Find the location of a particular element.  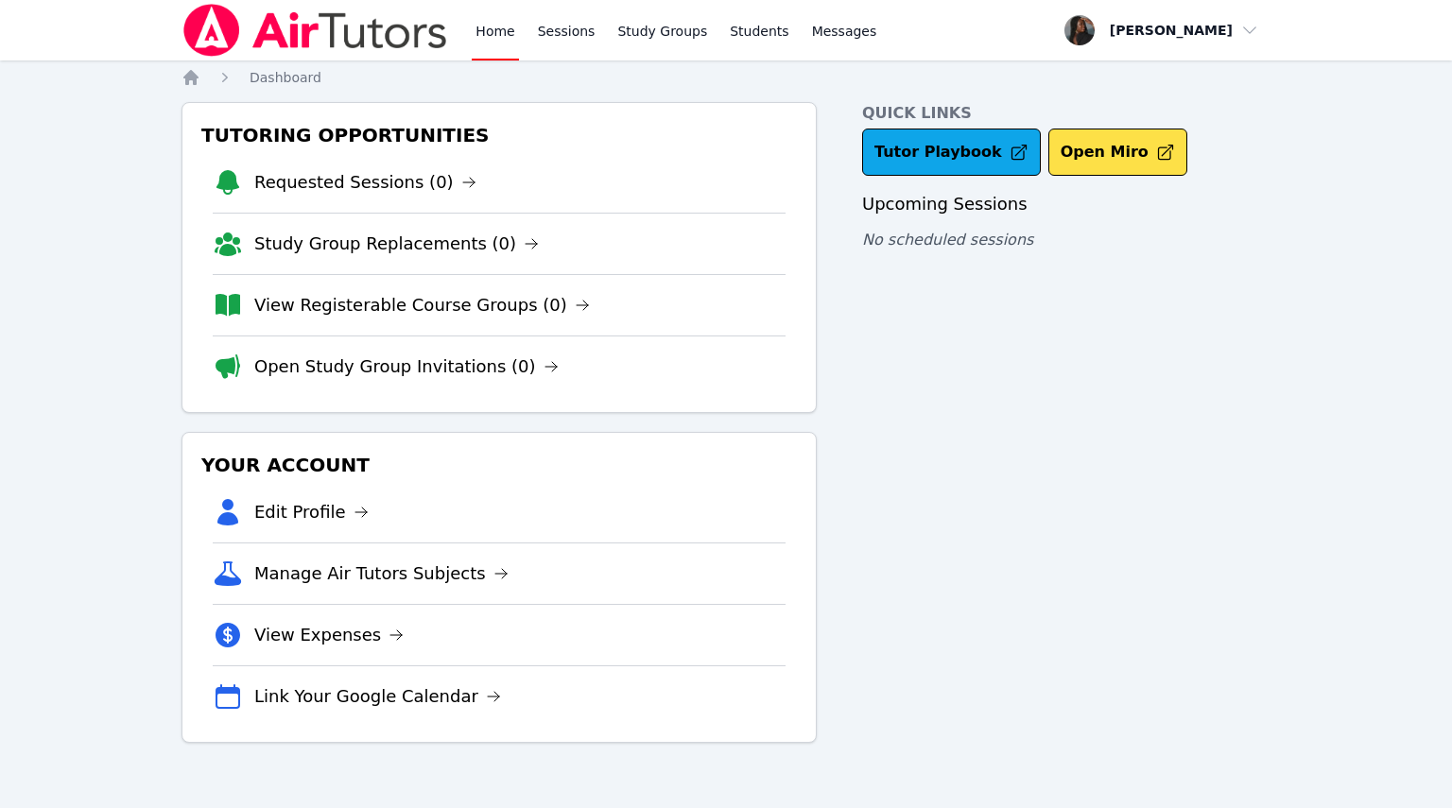

a: Study Group Replacements (0) is located at coordinates (396, 244).